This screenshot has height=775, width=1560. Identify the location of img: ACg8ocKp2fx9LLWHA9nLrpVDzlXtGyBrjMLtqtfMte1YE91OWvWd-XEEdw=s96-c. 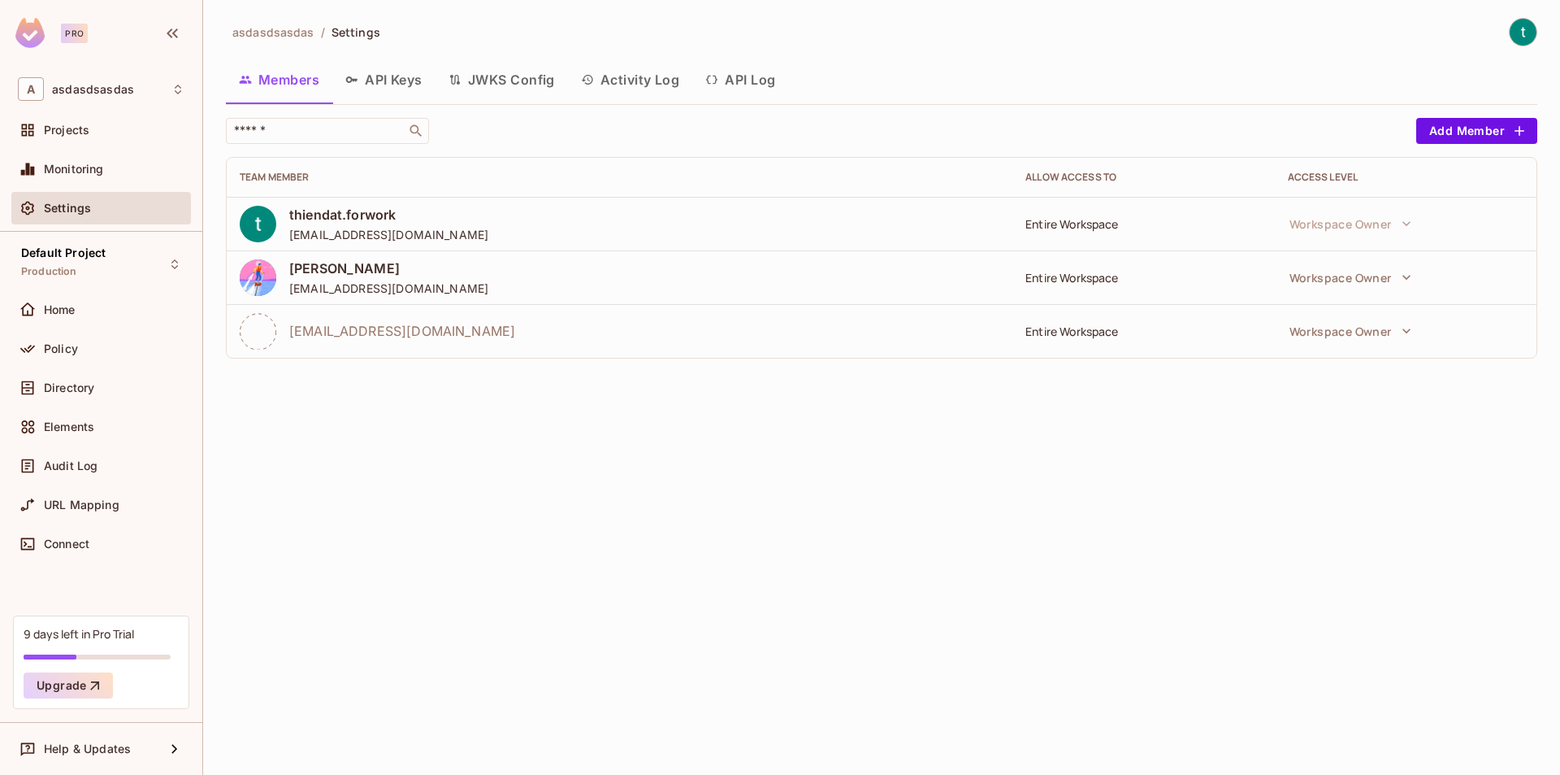
(258, 277).